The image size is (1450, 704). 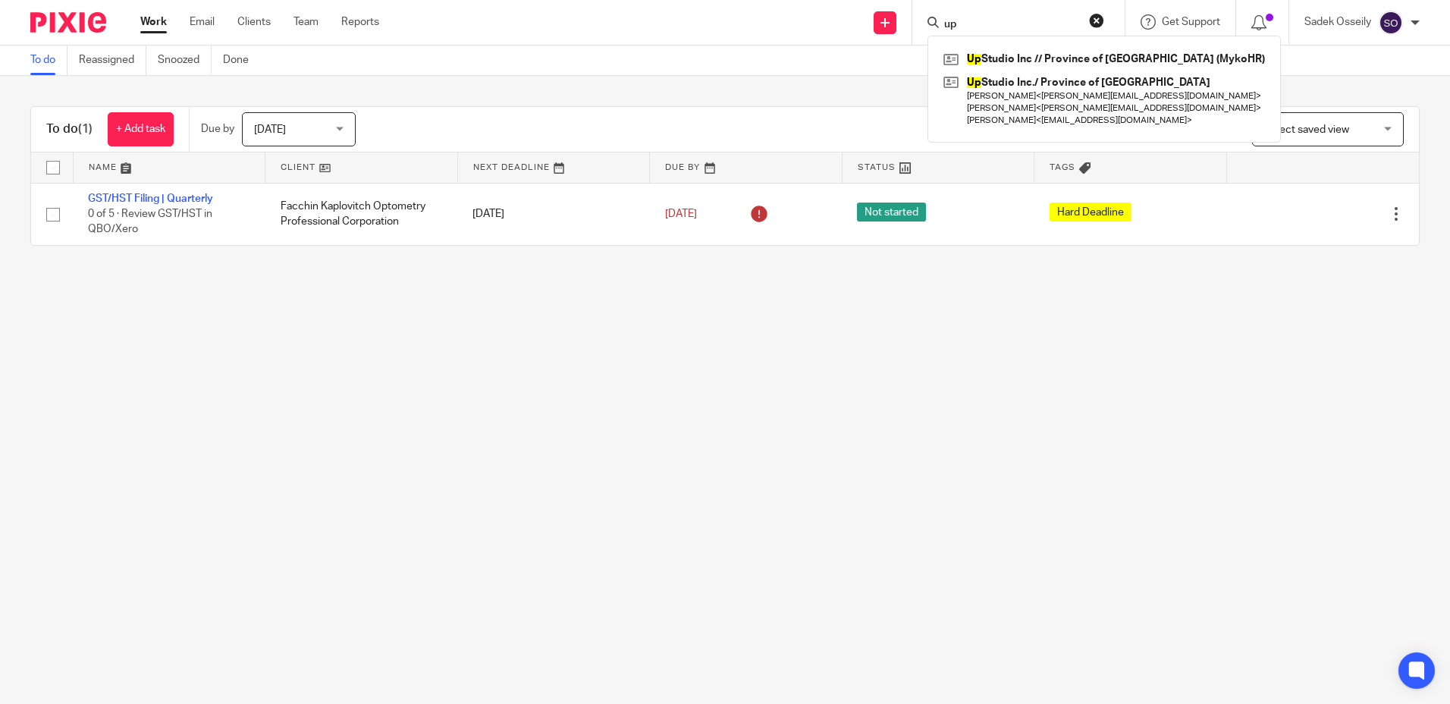 What do you see at coordinates (362, 214) in the screenshot?
I see `td: Facchin Kaplovitch Optometry Professional Corporation` at bounding box center [362, 214].